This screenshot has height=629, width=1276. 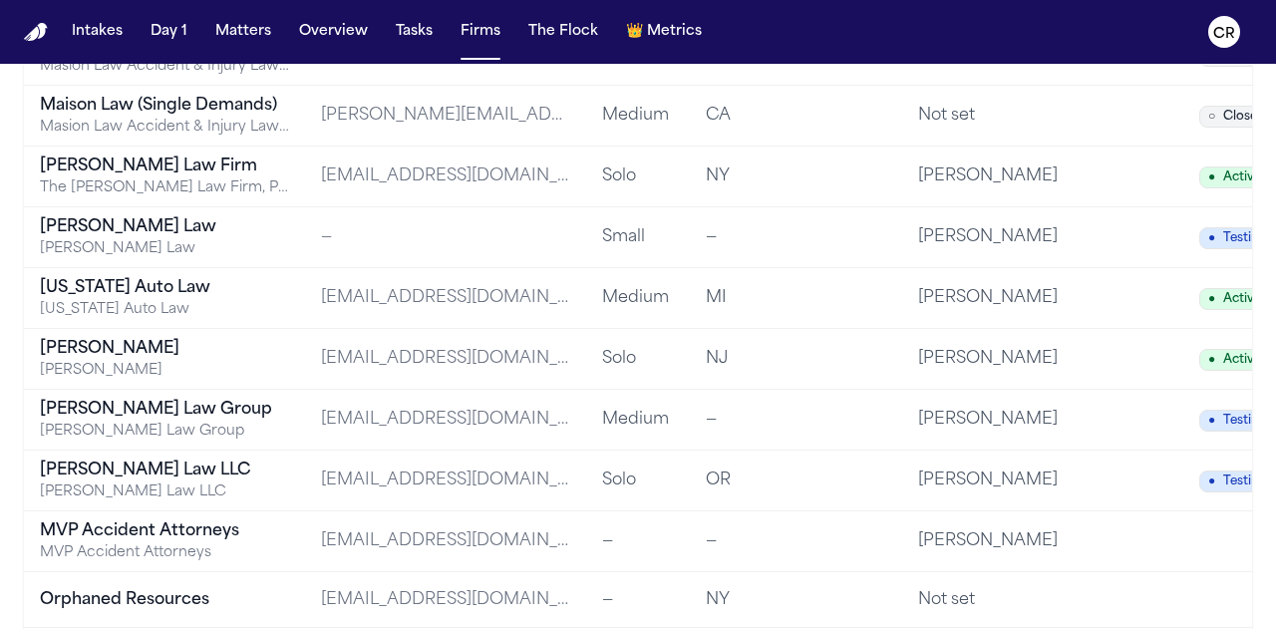 I want to click on a: Overview, so click(x=333, y=32).